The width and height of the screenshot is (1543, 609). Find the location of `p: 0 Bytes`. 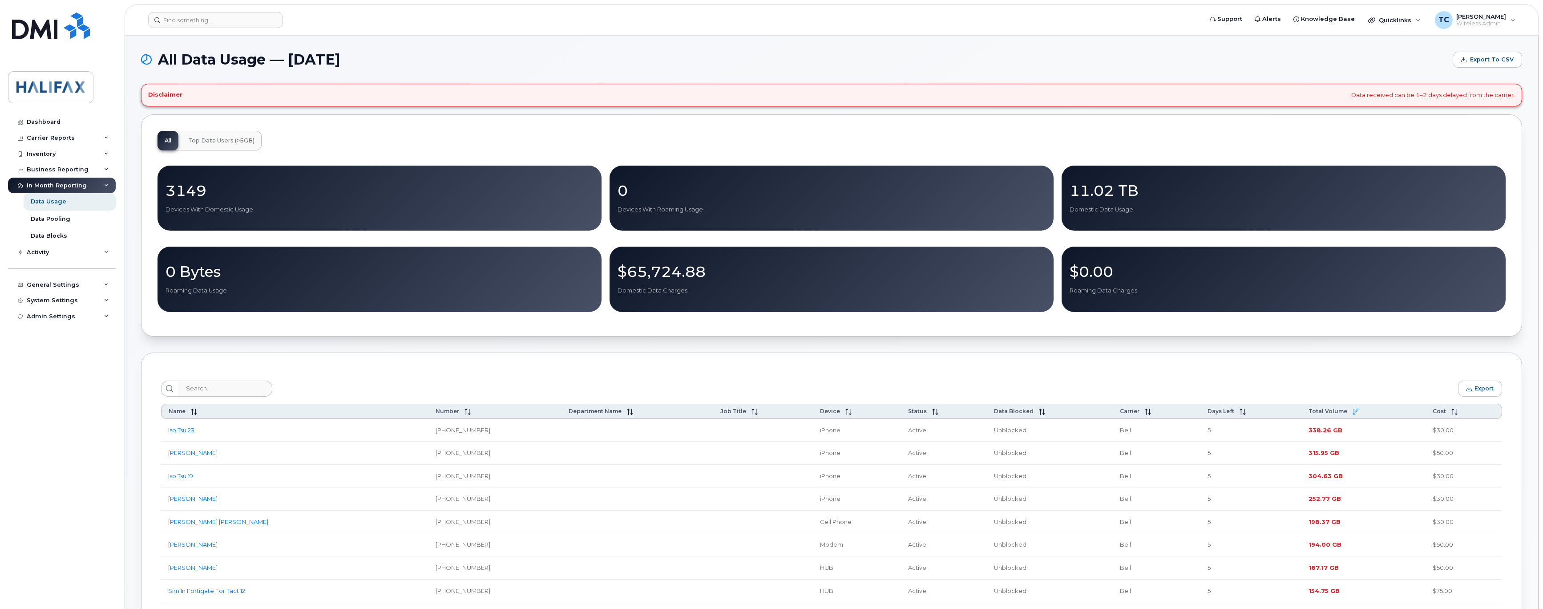

p: 0 Bytes is located at coordinates (380, 271).